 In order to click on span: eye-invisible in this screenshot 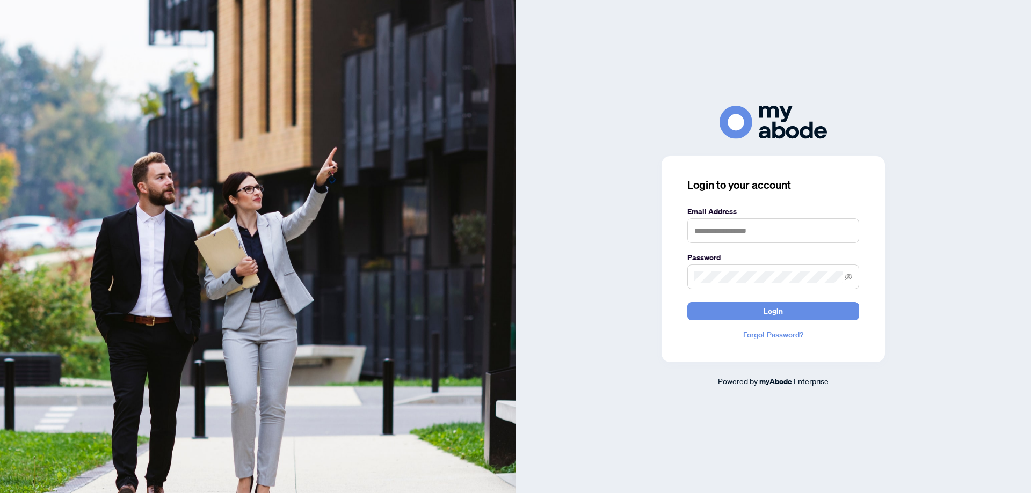, I will do `click(848, 277)`.